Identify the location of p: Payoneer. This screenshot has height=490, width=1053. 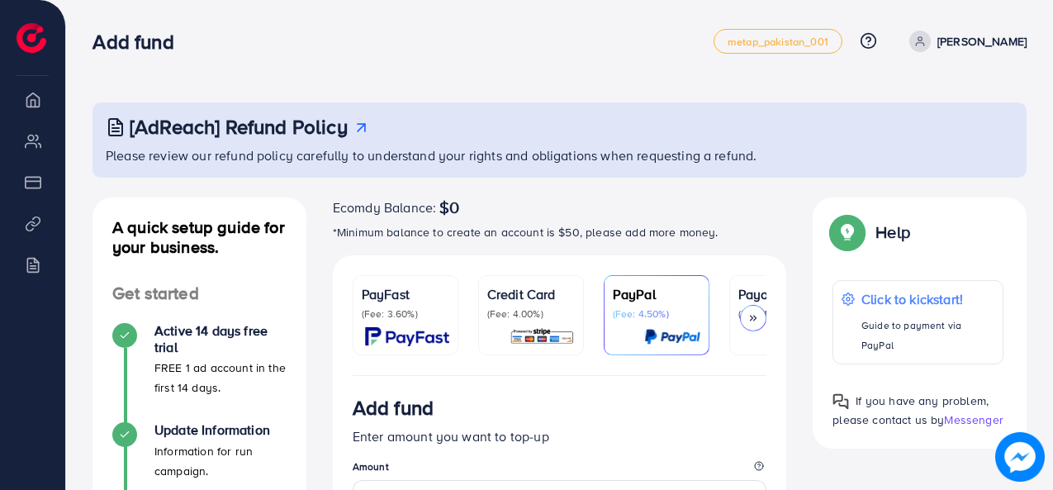
(782, 294).